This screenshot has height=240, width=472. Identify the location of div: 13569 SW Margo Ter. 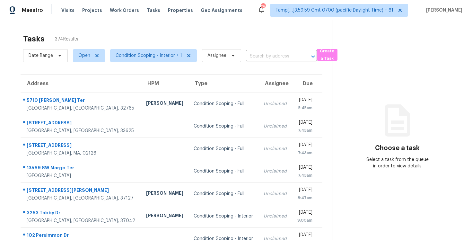
(81, 168).